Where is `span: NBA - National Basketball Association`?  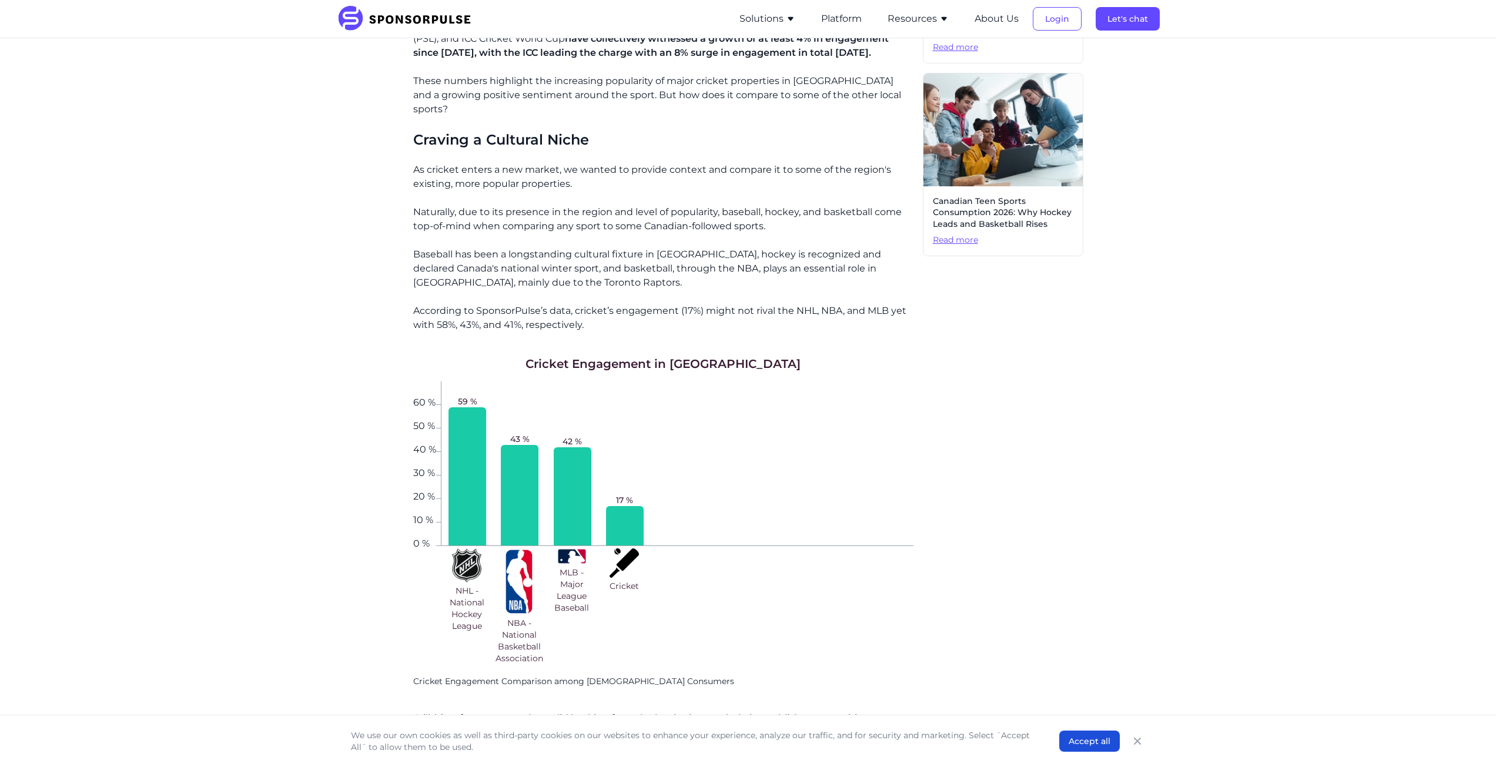 span: NBA - National Basketball Association is located at coordinates (519, 641).